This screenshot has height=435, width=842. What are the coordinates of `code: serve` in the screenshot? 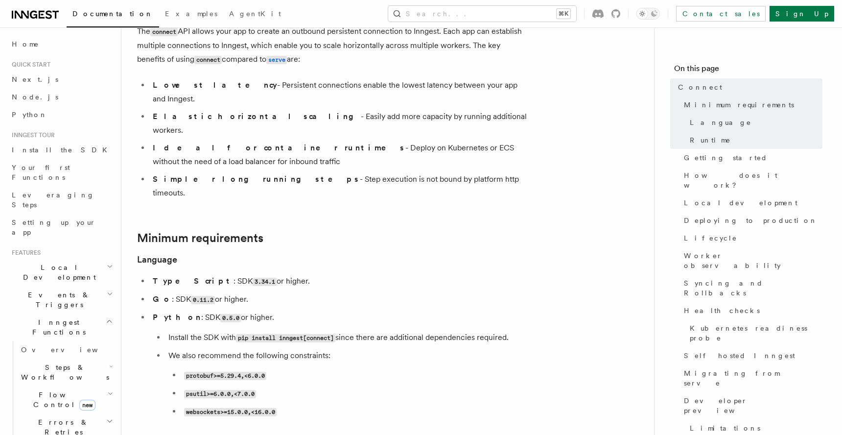 It's located at (277, 60).